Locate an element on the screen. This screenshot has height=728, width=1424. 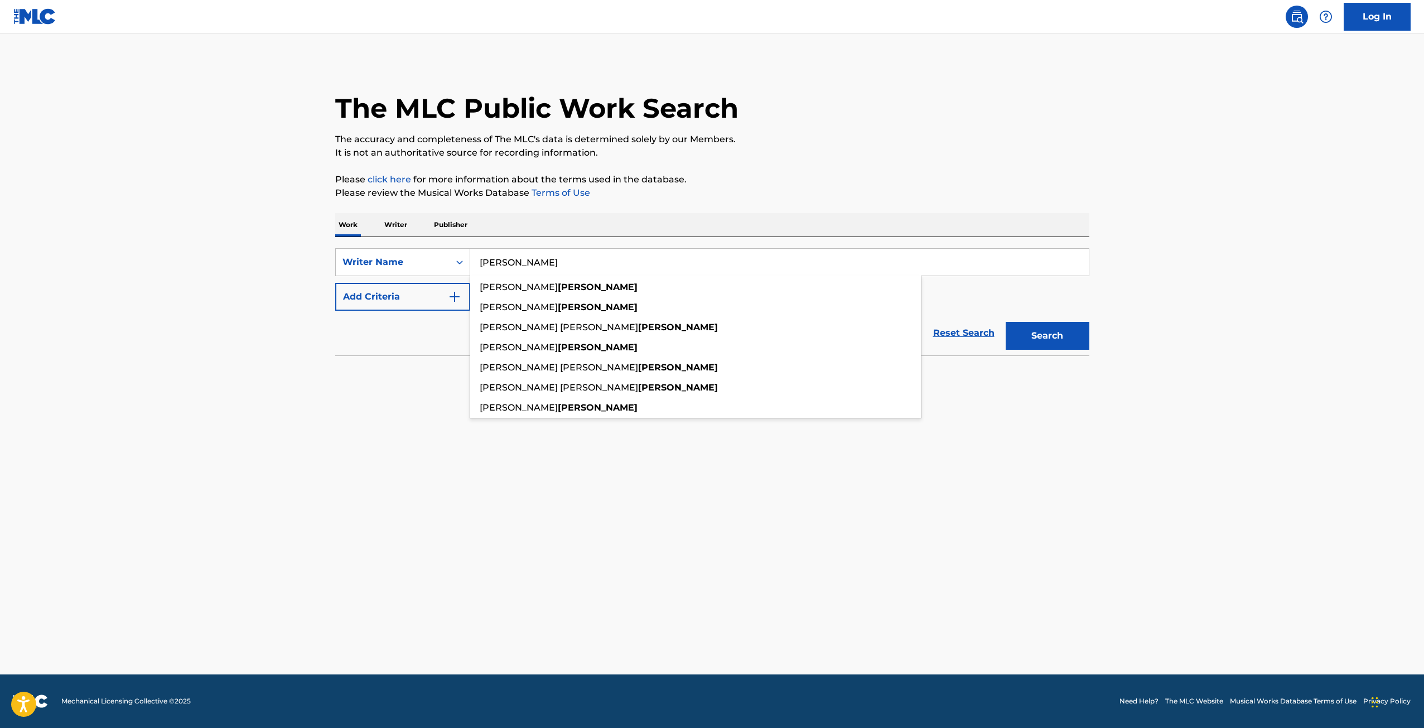
a: Public Search is located at coordinates (1297, 17).